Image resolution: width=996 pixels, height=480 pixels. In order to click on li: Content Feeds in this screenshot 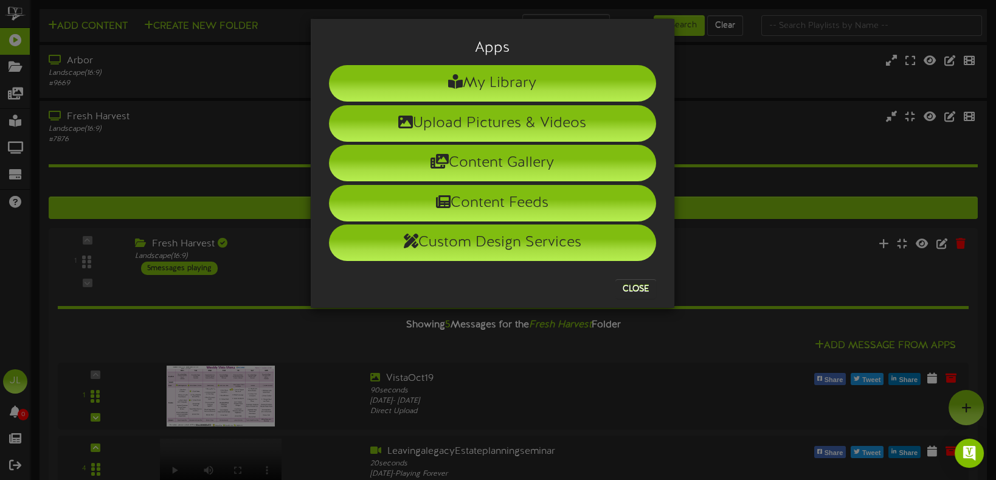, I will do `click(493, 203)`.